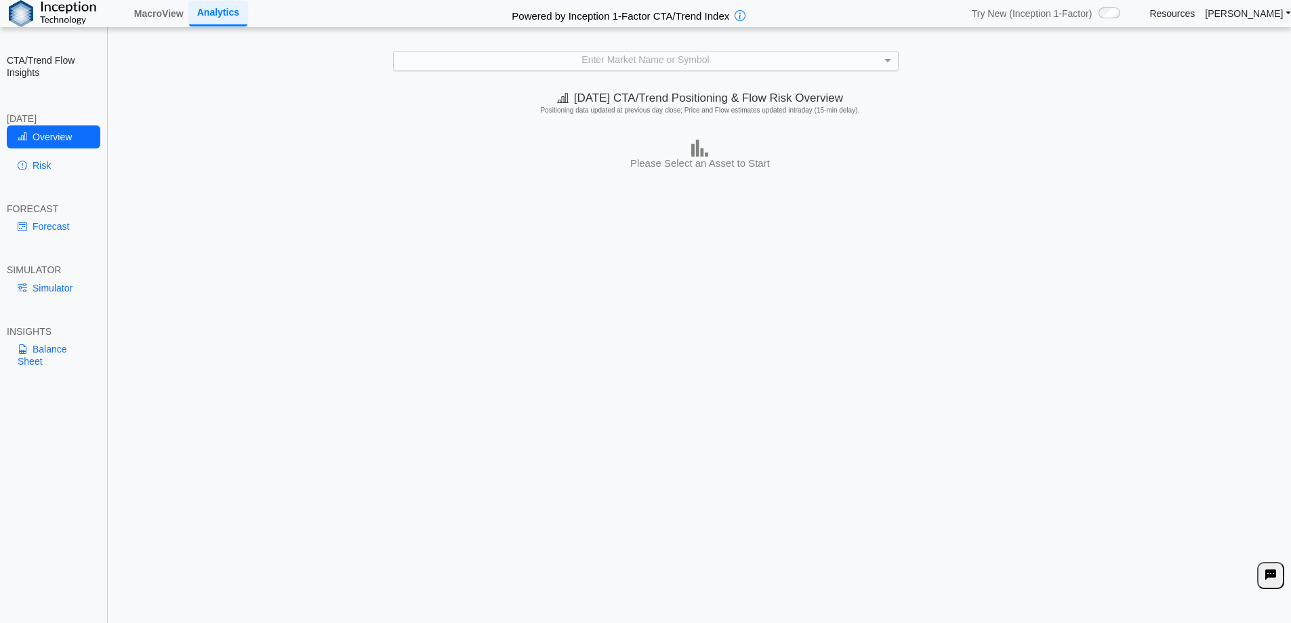 Image resolution: width=1291 pixels, height=623 pixels. I want to click on a: Forecast, so click(54, 226).